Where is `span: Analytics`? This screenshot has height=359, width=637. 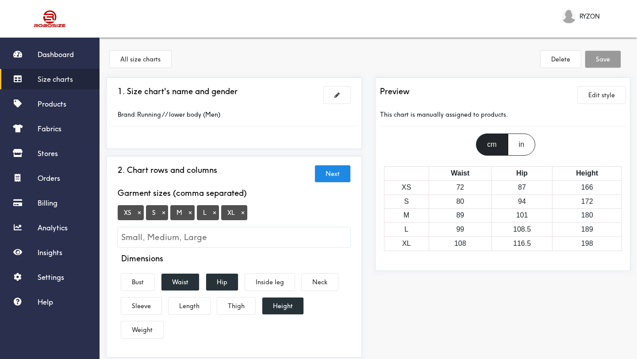 span: Analytics is located at coordinates (53, 228).